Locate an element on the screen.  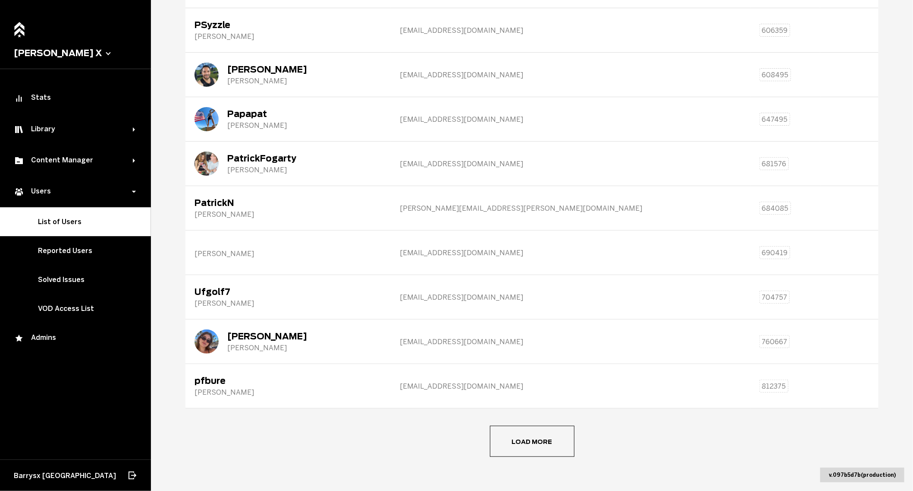
img: Papapat is located at coordinates (207, 119).